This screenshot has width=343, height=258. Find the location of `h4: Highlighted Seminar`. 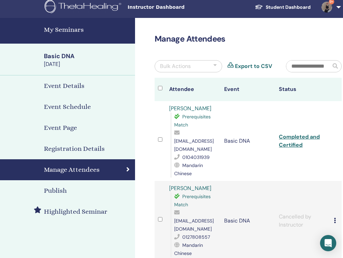

h4: Highlighted Seminar is located at coordinates (76, 211).